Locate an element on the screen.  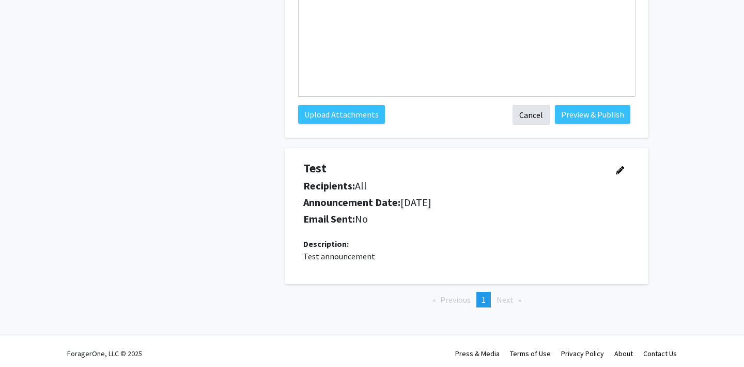
label: Upload Attachments is located at coordinates (342, 114).